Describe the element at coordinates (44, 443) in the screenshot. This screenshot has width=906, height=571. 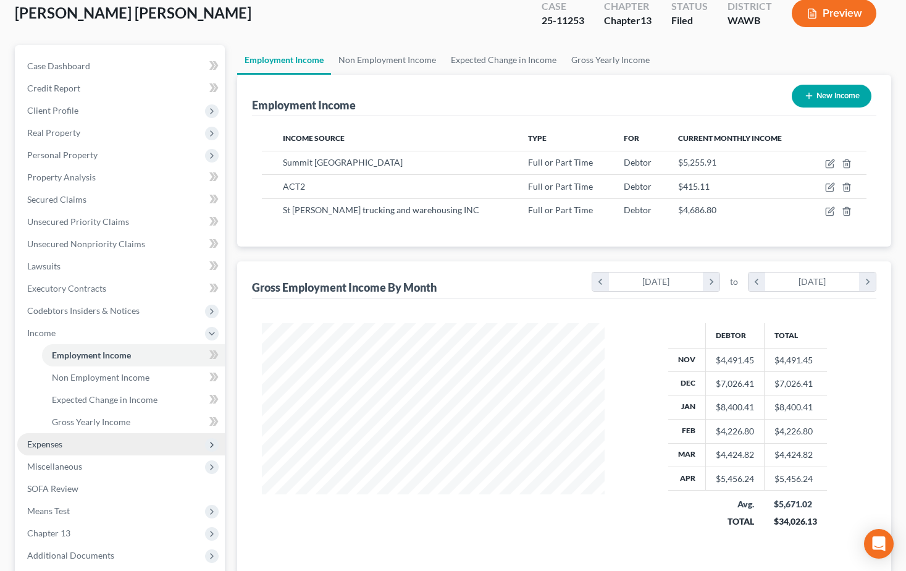
I see `span: Expenses` at that location.